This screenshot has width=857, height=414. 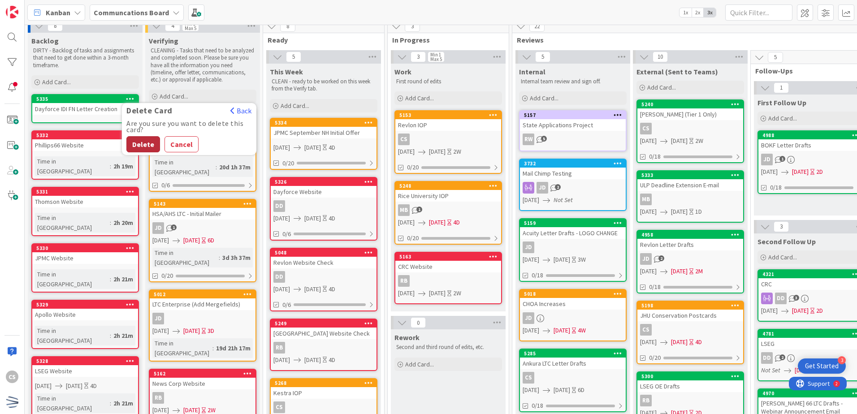 I want to click on span: First Follow Up, so click(x=782, y=103).